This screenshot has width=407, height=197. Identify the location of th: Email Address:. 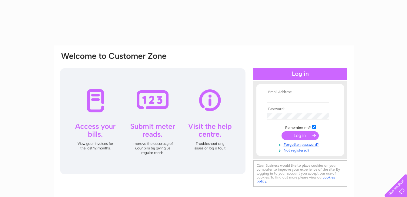
(300, 92).